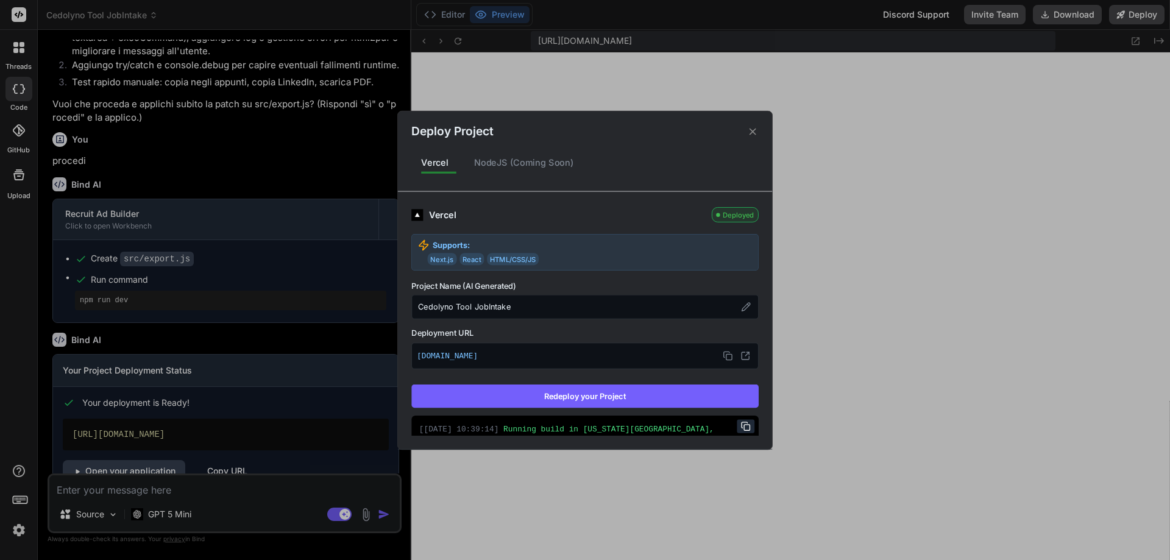  I want to click on strong: Supports:, so click(452, 244).